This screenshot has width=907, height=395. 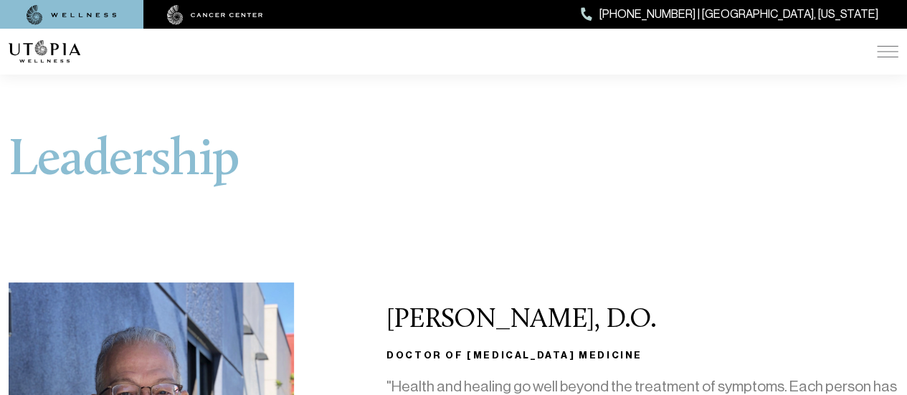 What do you see at coordinates (72, 15) in the screenshot?
I see `img: wellness` at bounding box center [72, 15].